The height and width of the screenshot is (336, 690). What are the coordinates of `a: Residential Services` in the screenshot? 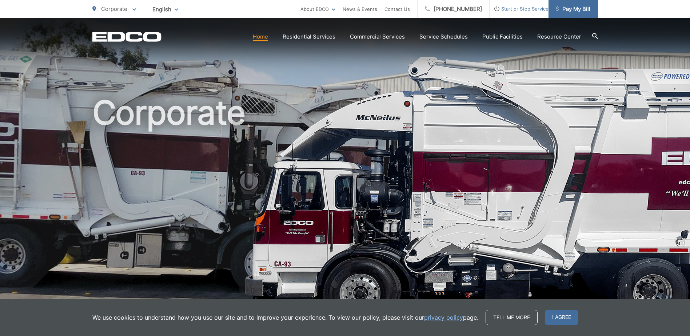 It's located at (309, 37).